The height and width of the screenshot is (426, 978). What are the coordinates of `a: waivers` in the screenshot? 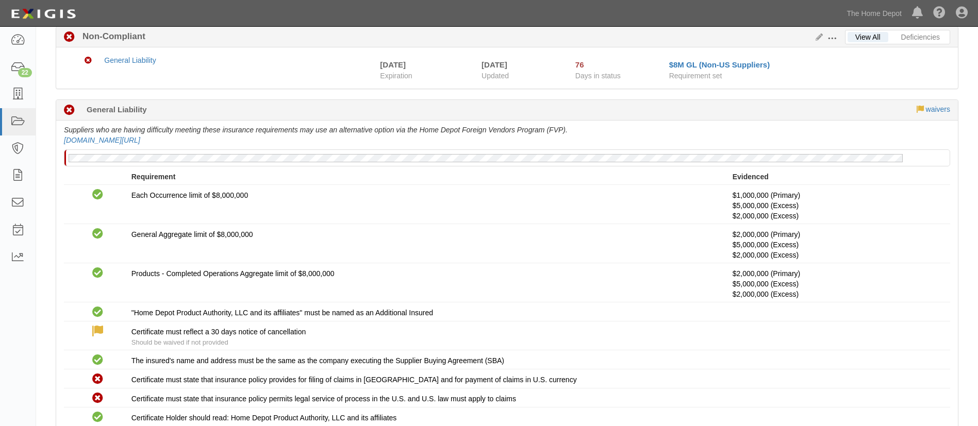 It's located at (938, 109).